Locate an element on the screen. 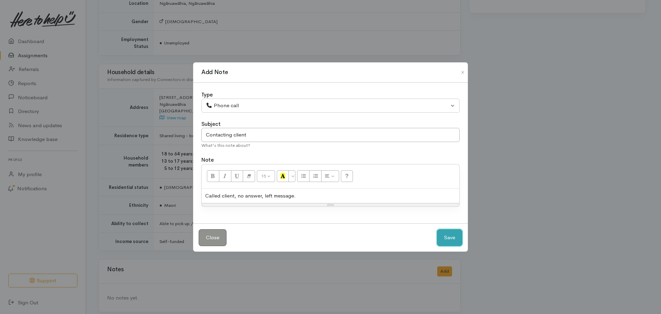  div: Called client, no answer, left message. is located at coordinates (331, 196).